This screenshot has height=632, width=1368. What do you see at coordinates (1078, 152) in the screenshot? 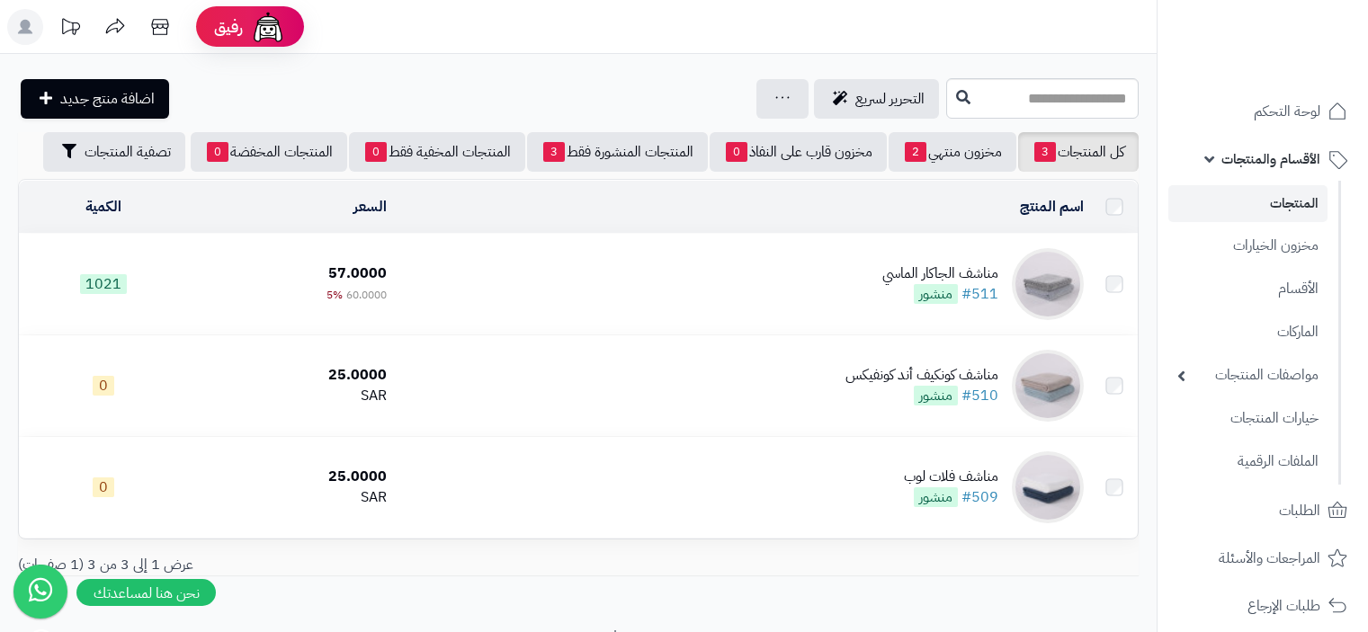
I see `a: كل المنتجات3` at bounding box center [1078, 152].